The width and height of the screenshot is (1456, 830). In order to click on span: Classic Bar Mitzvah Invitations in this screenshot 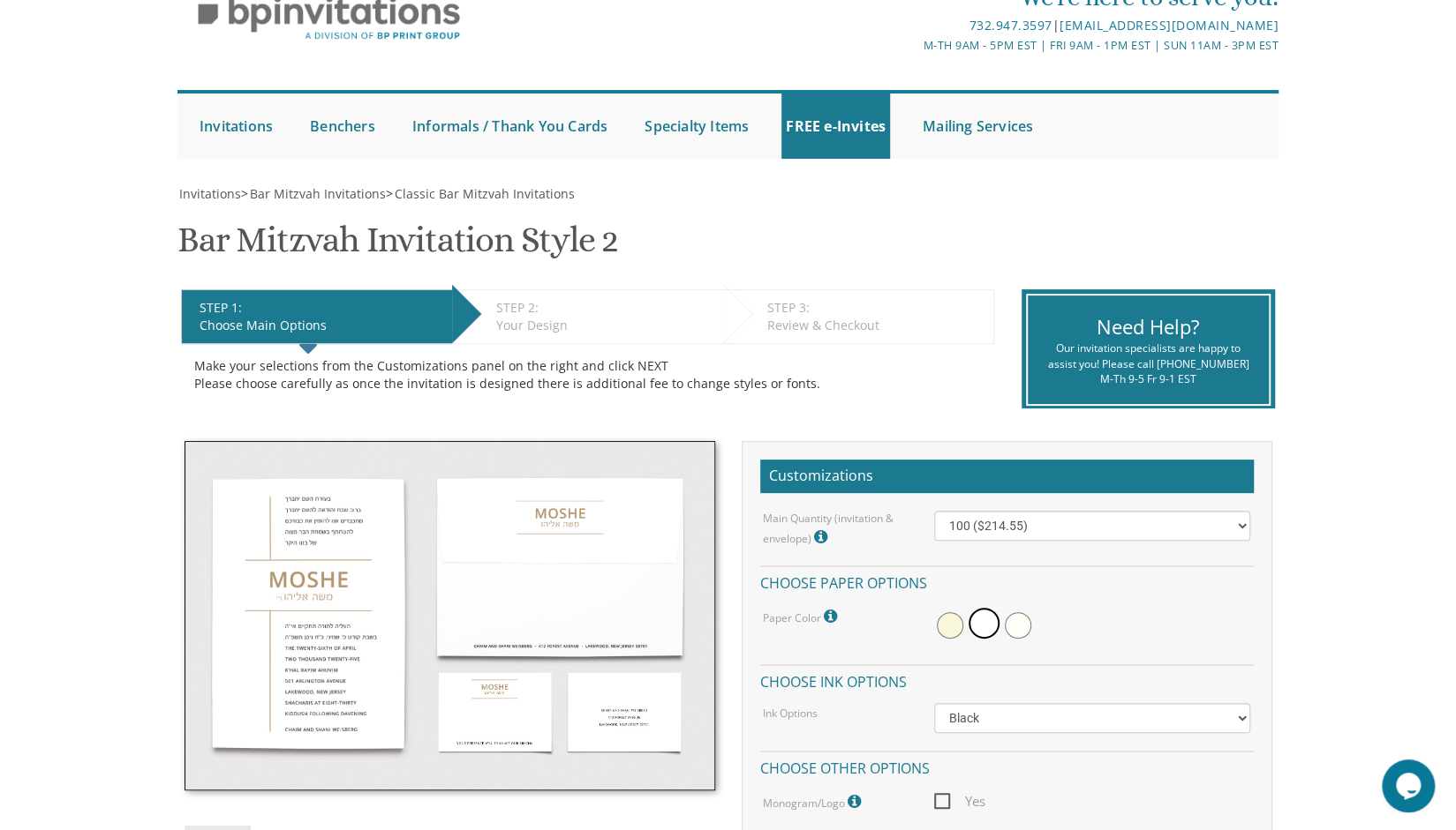, I will do `click(484, 193)`.